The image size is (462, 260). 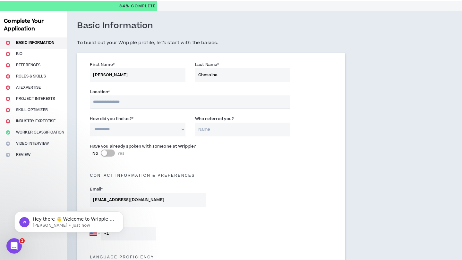 What do you see at coordinates (138, 6) in the screenshot?
I see `p: 34%` at bounding box center [138, 6].